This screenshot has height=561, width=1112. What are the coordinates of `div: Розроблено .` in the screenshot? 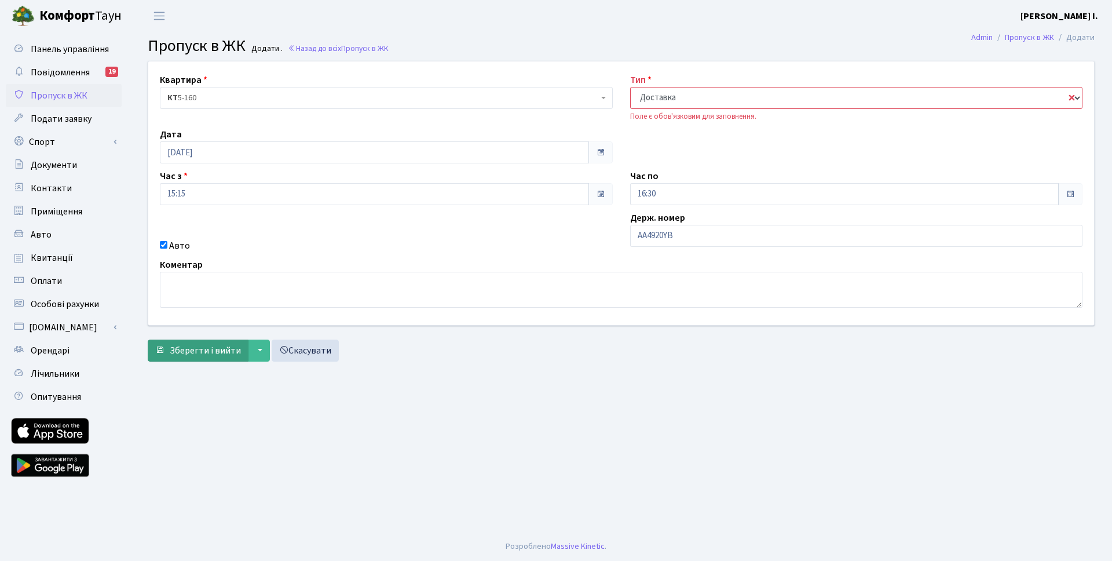 It's located at (556, 546).